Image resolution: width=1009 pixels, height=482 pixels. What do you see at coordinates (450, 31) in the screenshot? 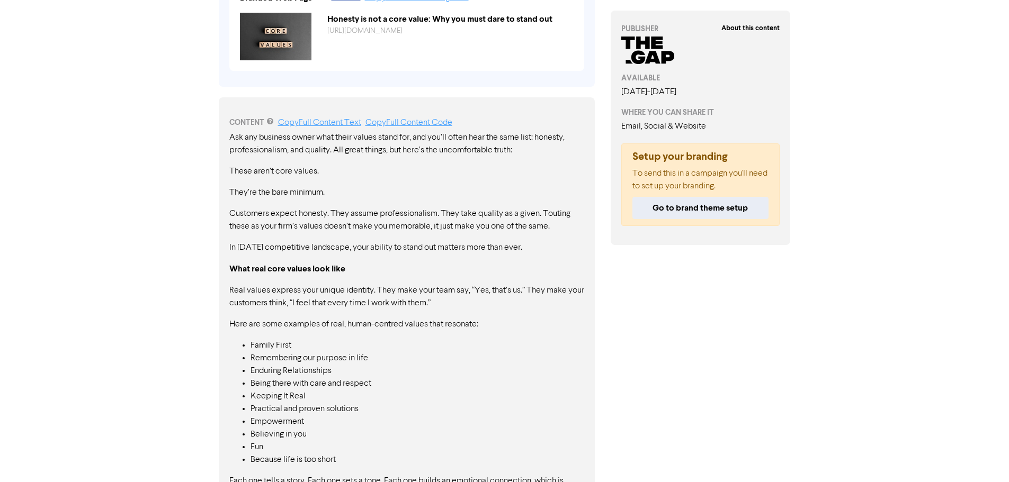
I see `div: https://public2.bomamarketing.com/cp/6jwGyAt21e3REcKfBR0vXt?sa=9M1yHRFN` at bounding box center [450, 31].